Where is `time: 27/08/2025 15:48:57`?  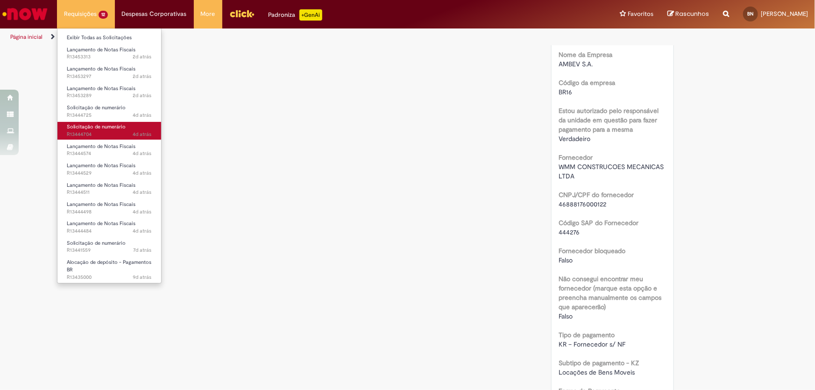 time: 27/08/2025 15:48:57 is located at coordinates (142, 57).